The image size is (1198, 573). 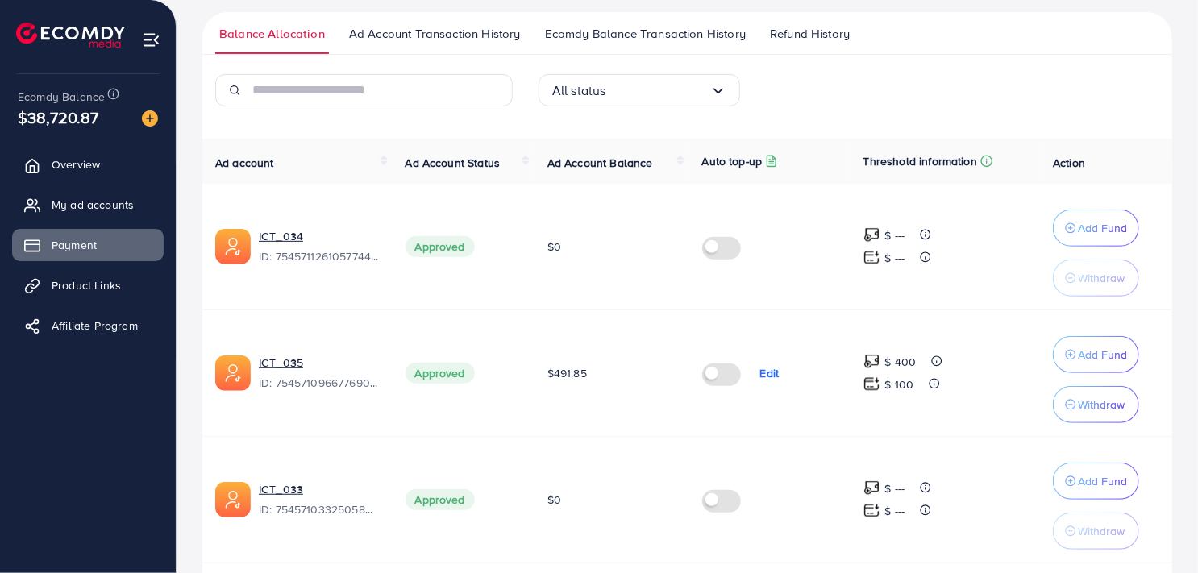 I want to click on a: Affiliate Program, so click(x=88, y=326).